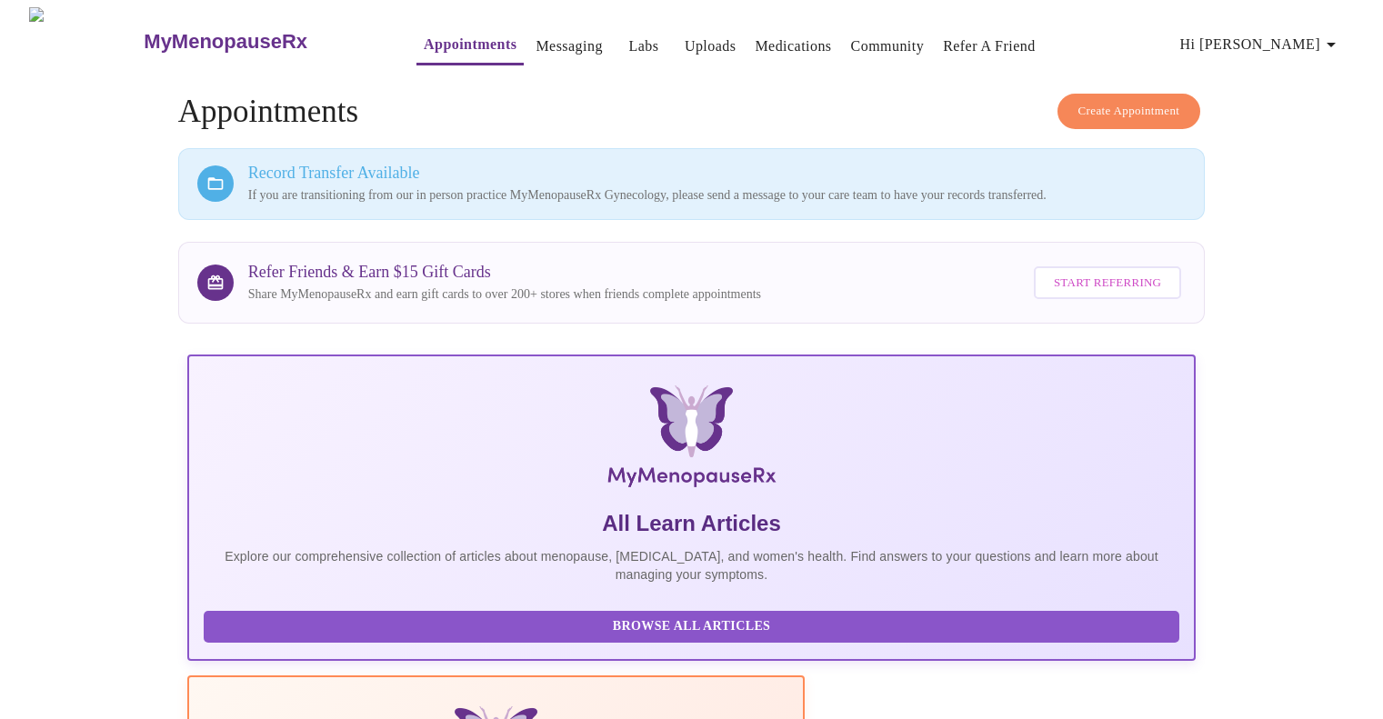 The image size is (1383, 719). Describe the element at coordinates (261, 42) in the screenshot. I see `a: MyMenopauseRx` at that location.